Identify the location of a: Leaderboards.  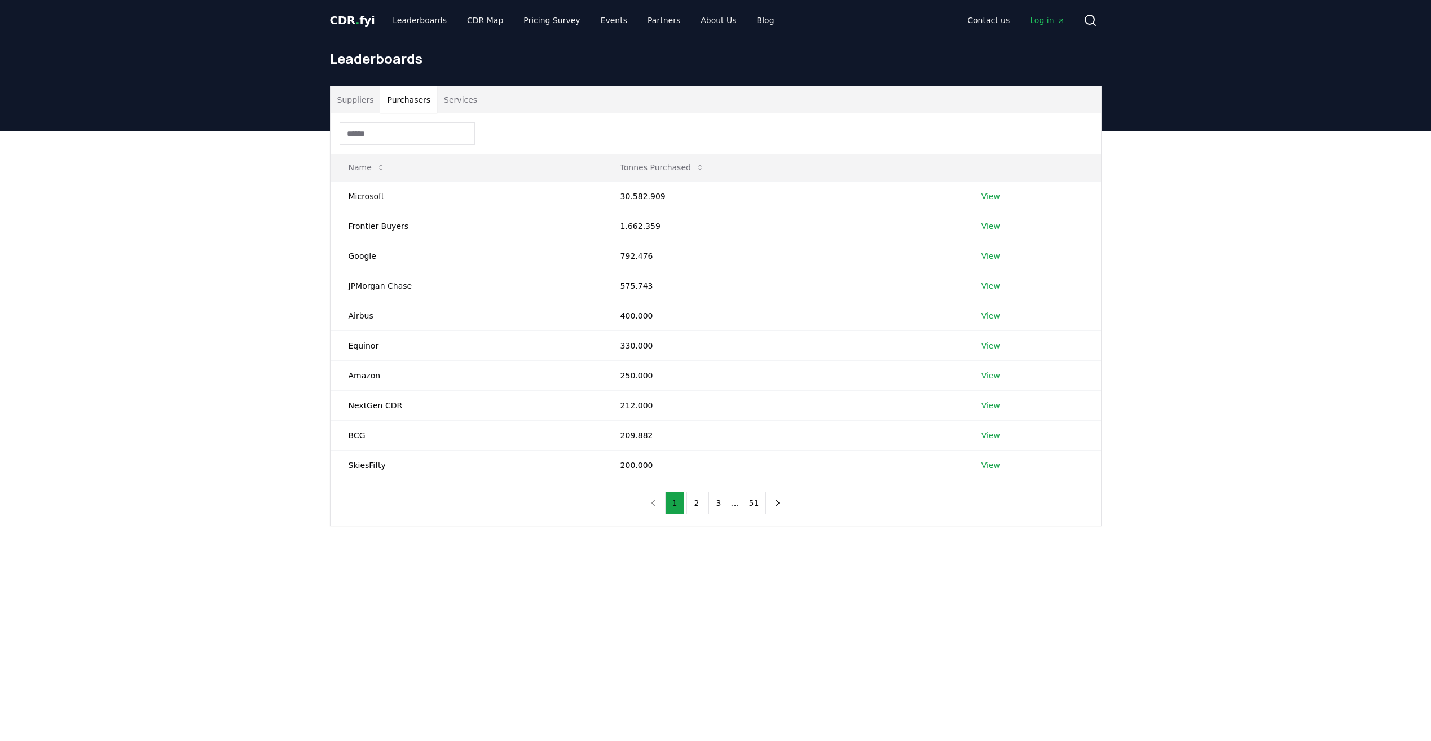
(420, 20).